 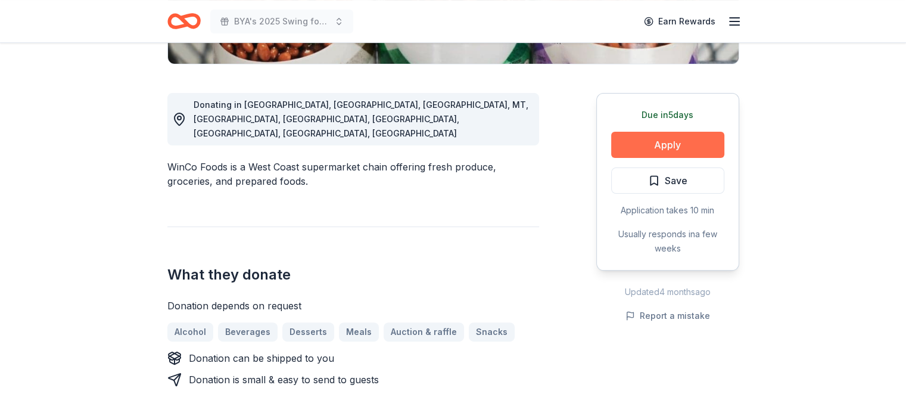 What do you see at coordinates (282, 21) in the screenshot?
I see `button: BYA's 2025 Swing for Success Charity Golf Tournament` at bounding box center [282, 21].